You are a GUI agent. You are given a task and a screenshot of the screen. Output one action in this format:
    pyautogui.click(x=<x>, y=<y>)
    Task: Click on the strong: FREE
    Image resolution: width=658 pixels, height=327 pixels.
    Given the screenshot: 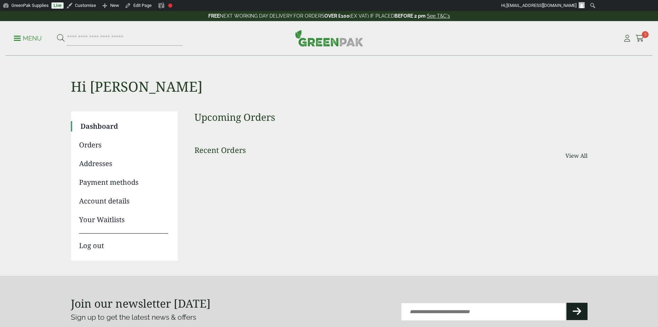 What is the action you would take?
    pyautogui.click(x=214, y=16)
    